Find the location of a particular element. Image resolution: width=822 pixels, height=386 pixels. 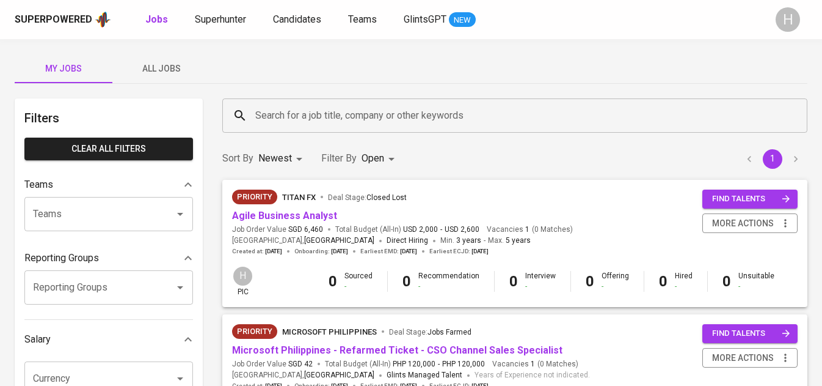

span: Created at : is located at coordinates (257, 251).